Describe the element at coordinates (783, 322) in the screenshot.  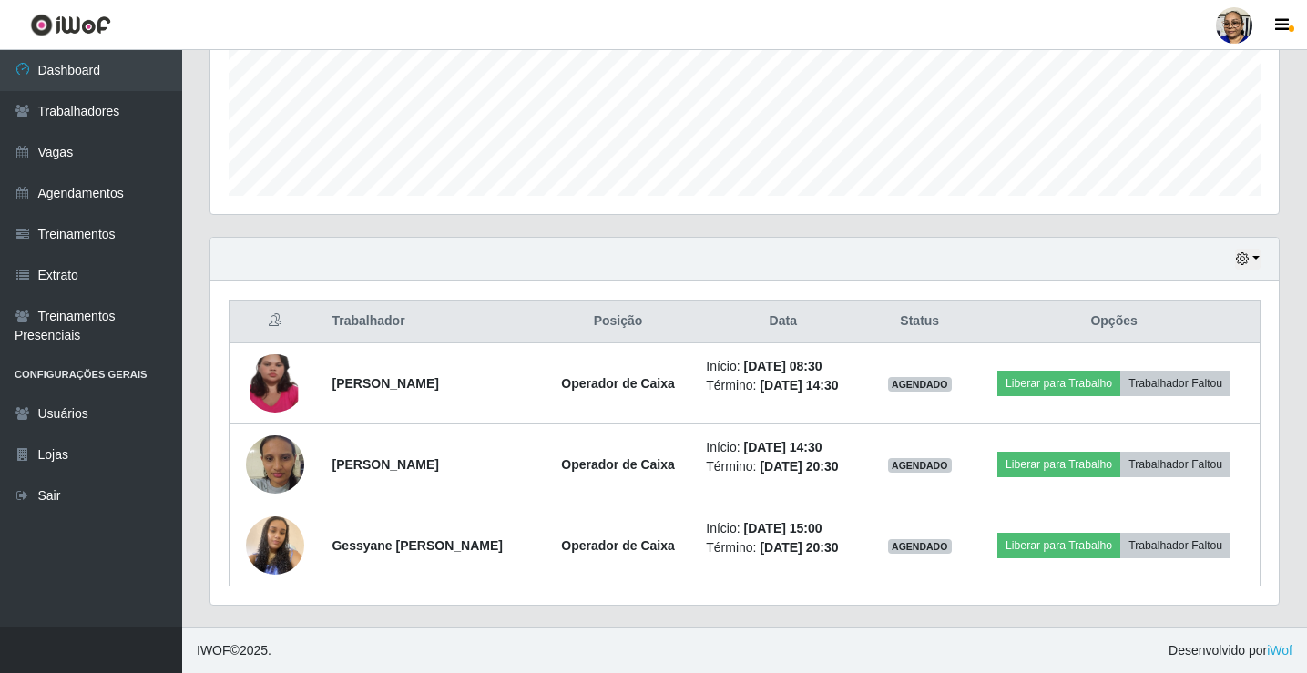
I see `th: Data` at that location.